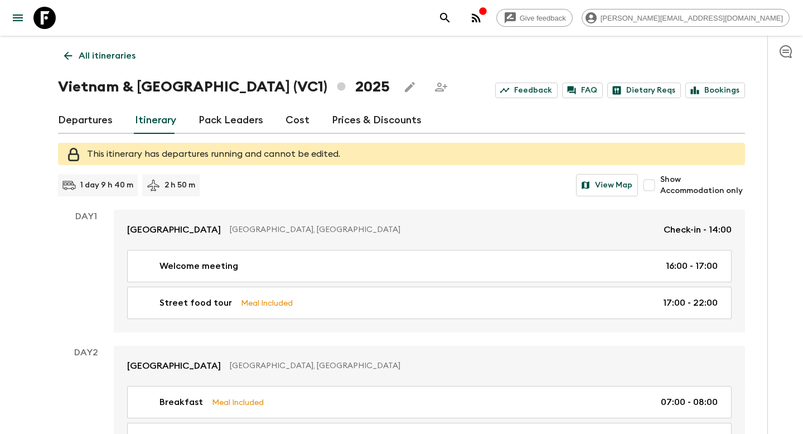 The image size is (803, 434). What do you see at coordinates (18, 18) in the screenshot?
I see `button: menu` at bounding box center [18, 18].